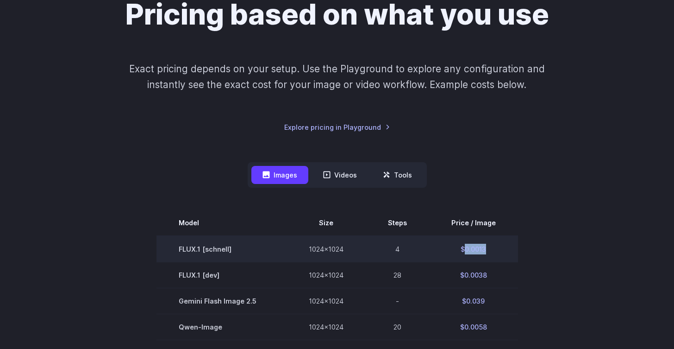  Describe the element at coordinates (280, 175) in the screenshot. I see `button: Images` at that location.